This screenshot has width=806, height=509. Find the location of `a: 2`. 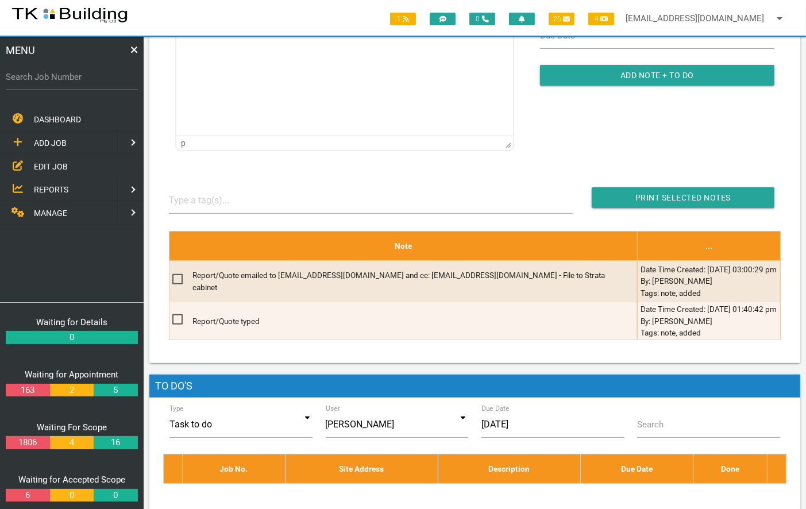

a: 2 is located at coordinates (72, 390).